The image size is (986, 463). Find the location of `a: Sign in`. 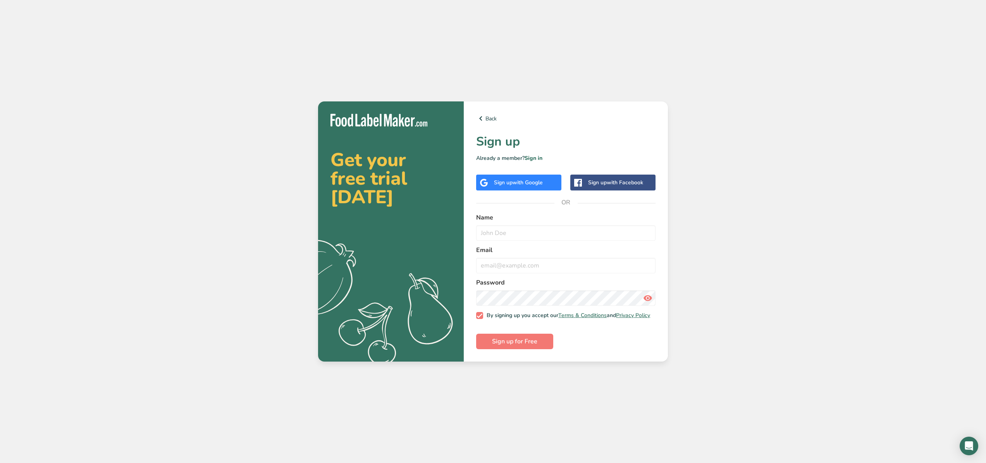

a: Sign in is located at coordinates (534, 158).